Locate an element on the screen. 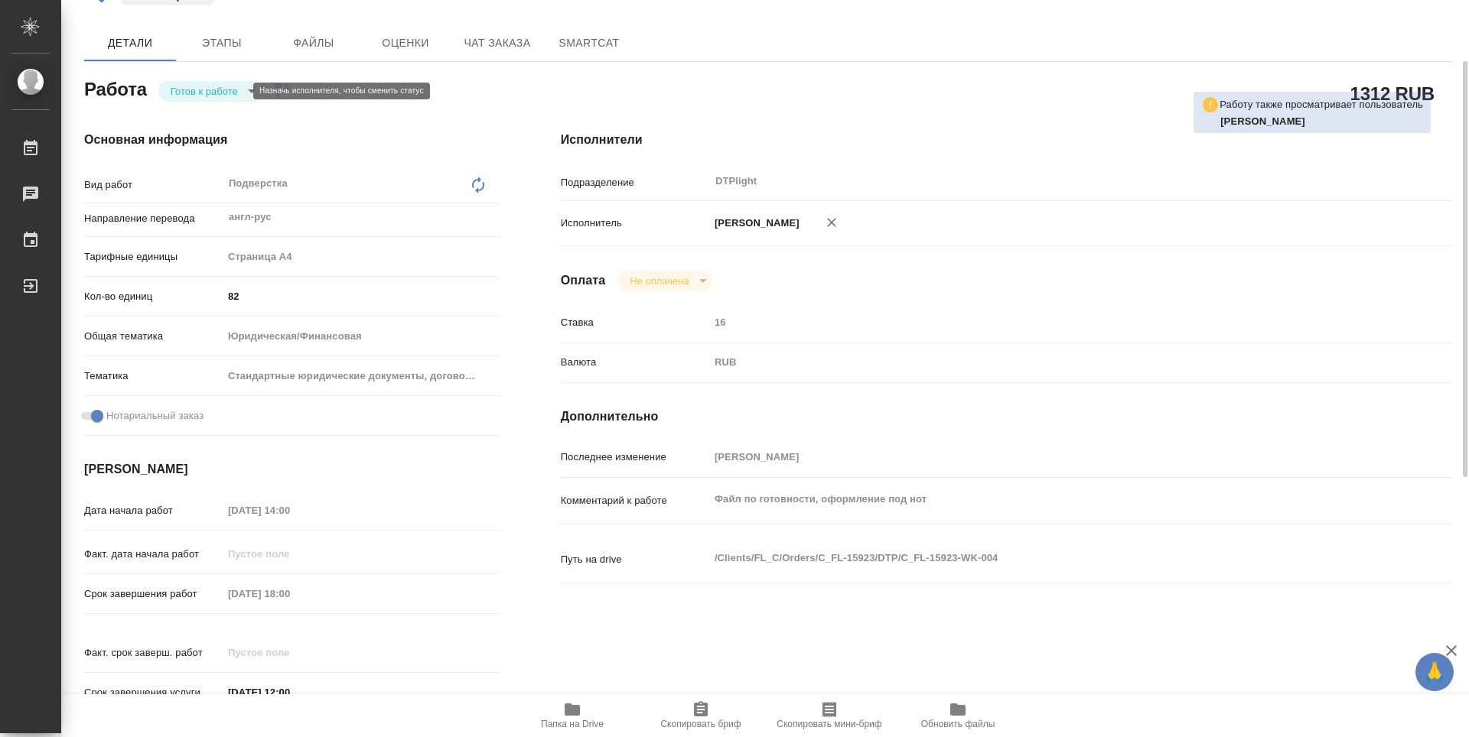 The height and width of the screenshot is (737, 1469). p: Кол-во единиц is located at coordinates (153, 297).